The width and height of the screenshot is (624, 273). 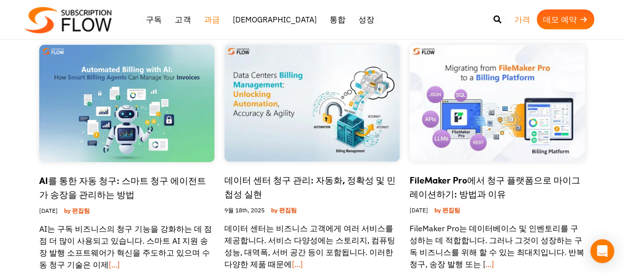 What do you see at coordinates (123, 187) in the screenshot?
I see `a: AI를 통한 자동 청구: 스마트 청구 에이전트가 송장을 관리하는 방법` at bounding box center [123, 187].